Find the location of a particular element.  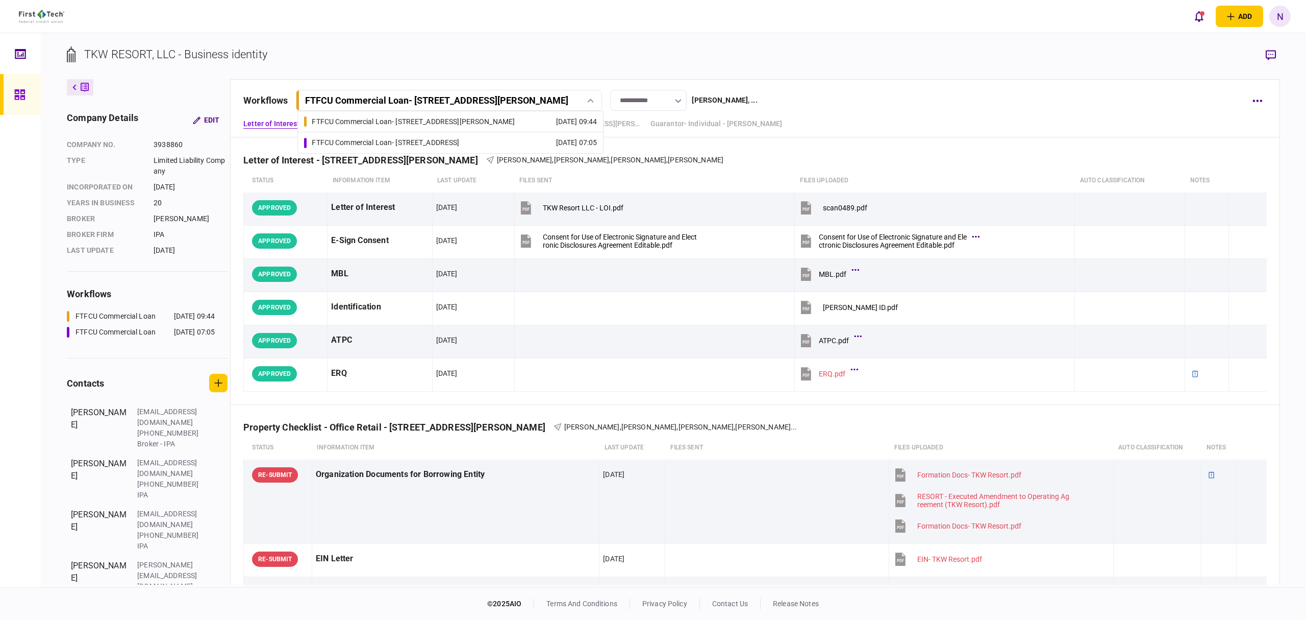

div: RECEIVED is located at coordinates (274, 592).